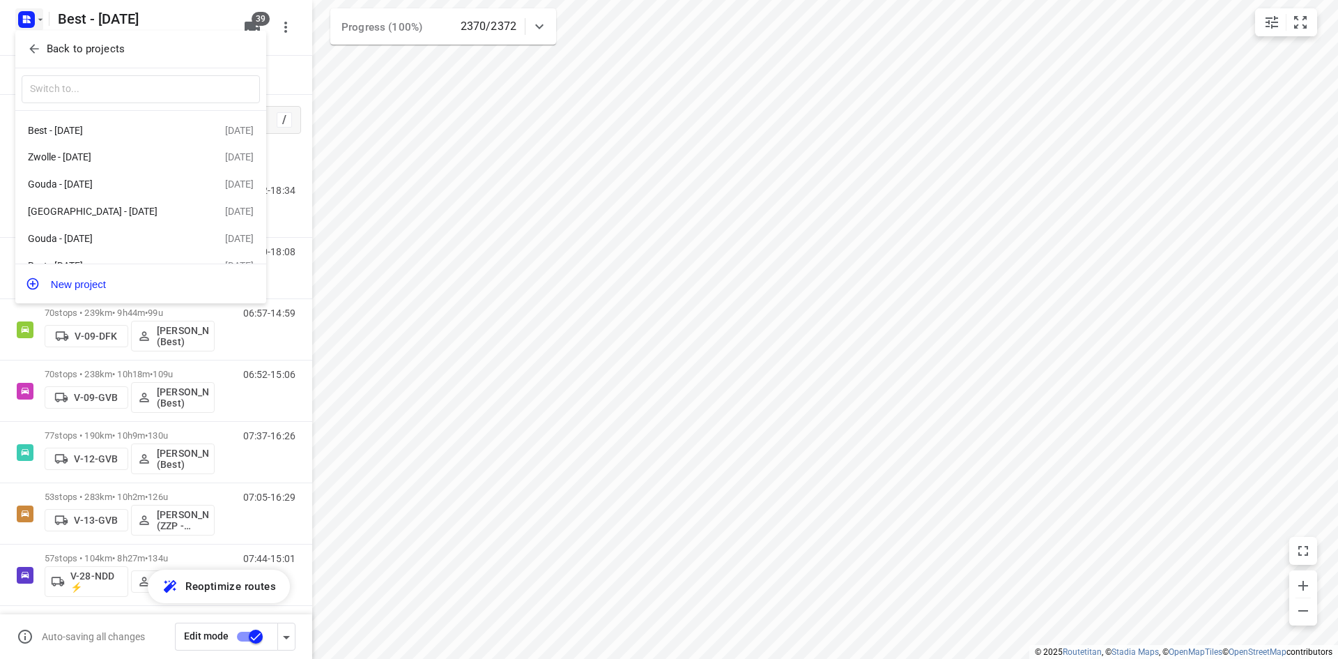 Image resolution: width=1338 pixels, height=659 pixels. I want to click on button: New project, so click(141, 284).